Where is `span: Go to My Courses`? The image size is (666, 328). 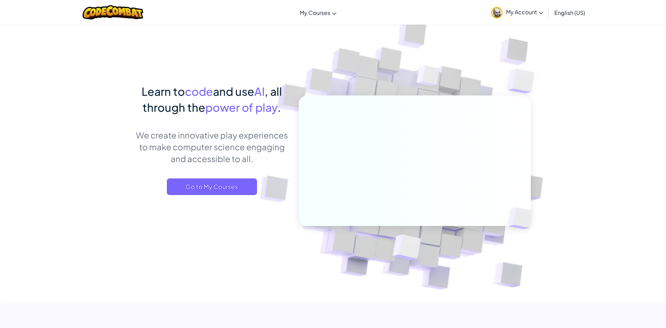
span: Go to My Courses is located at coordinates (212, 187).